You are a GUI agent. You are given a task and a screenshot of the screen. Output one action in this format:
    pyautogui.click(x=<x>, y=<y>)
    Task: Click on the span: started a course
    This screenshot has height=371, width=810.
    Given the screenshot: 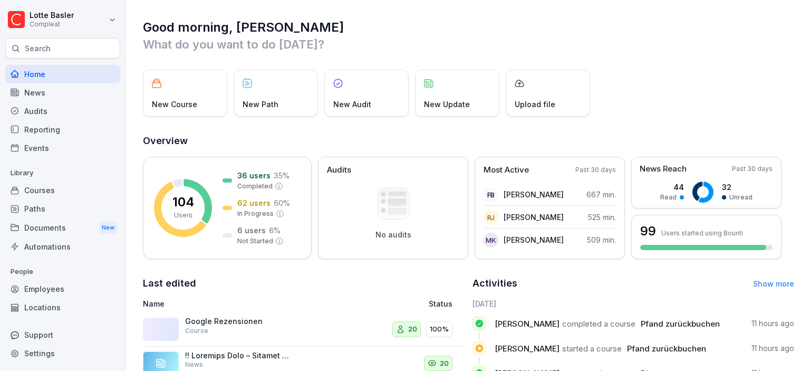 What is the action you would take?
    pyautogui.click(x=592, y=348)
    